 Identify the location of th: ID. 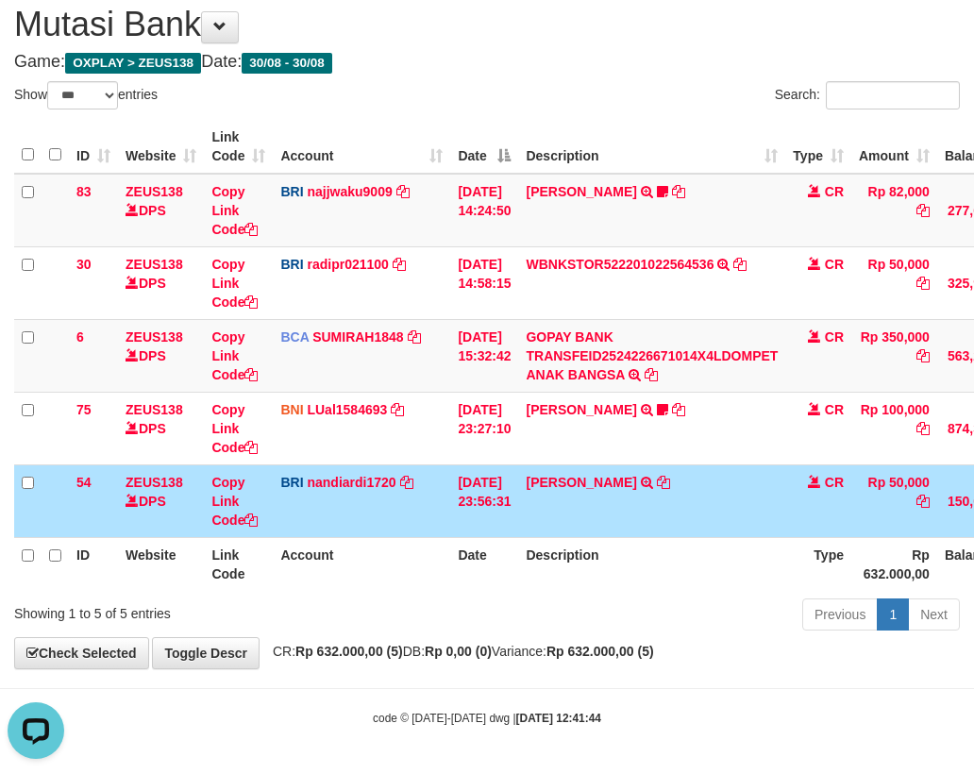
(93, 564).